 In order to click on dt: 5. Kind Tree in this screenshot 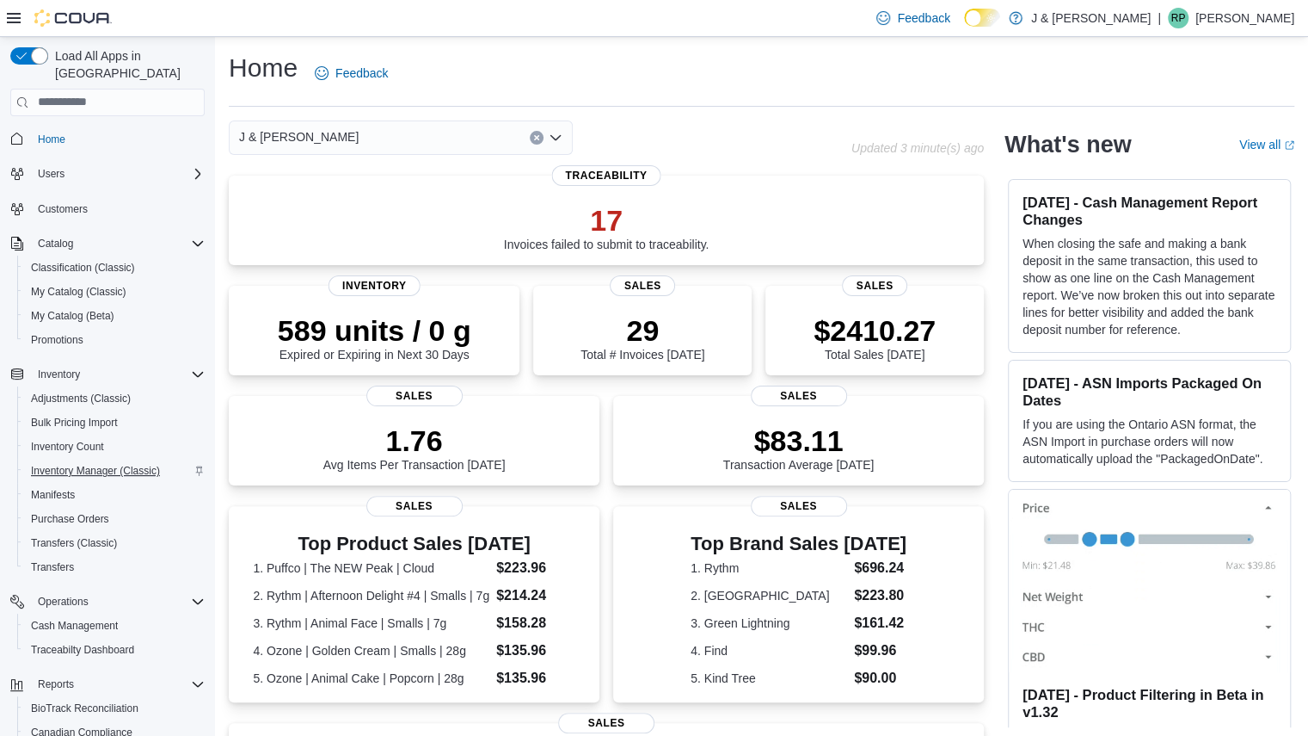, I will do `click(769, 678)`.